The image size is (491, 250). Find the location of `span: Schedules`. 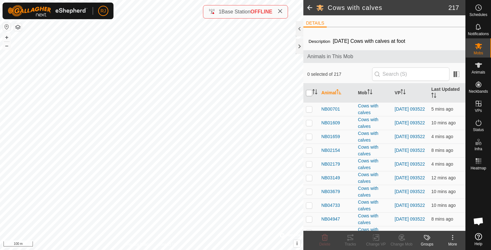

span: Schedules is located at coordinates (478, 15).